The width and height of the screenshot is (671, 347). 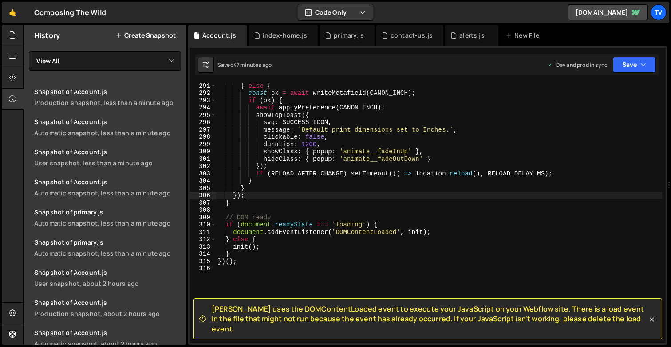 I want to click on div: Account.js, so click(x=219, y=35).